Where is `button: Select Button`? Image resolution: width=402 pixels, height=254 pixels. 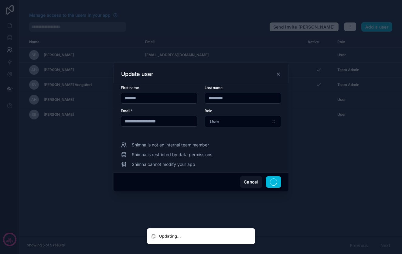
button: Select Button is located at coordinates (243, 121).